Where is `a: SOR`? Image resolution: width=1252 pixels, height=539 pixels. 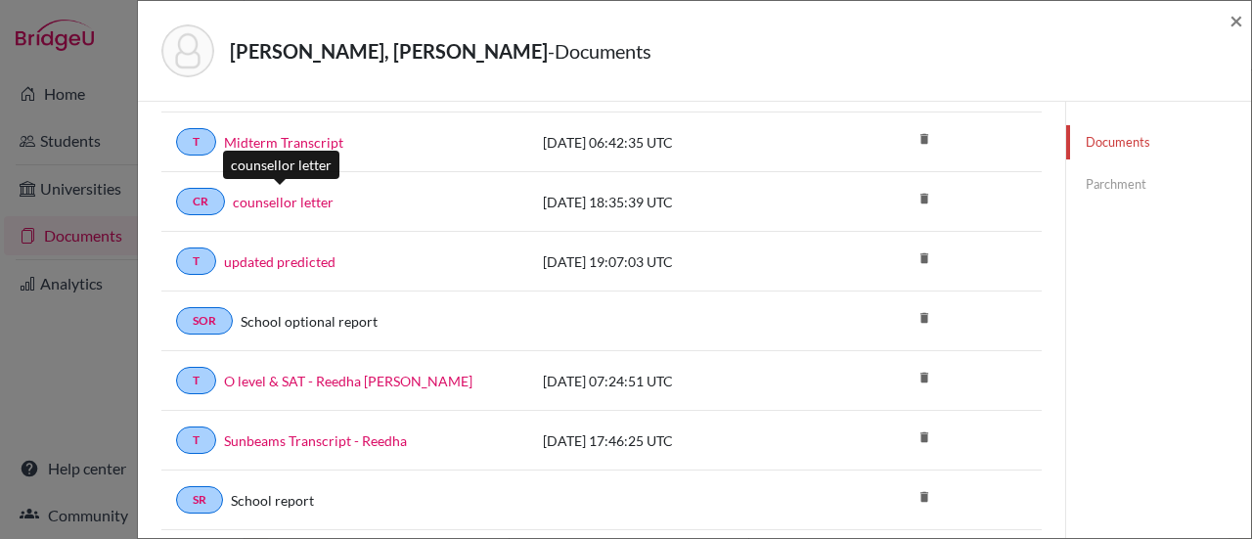
a: SOR is located at coordinates (204, 321).